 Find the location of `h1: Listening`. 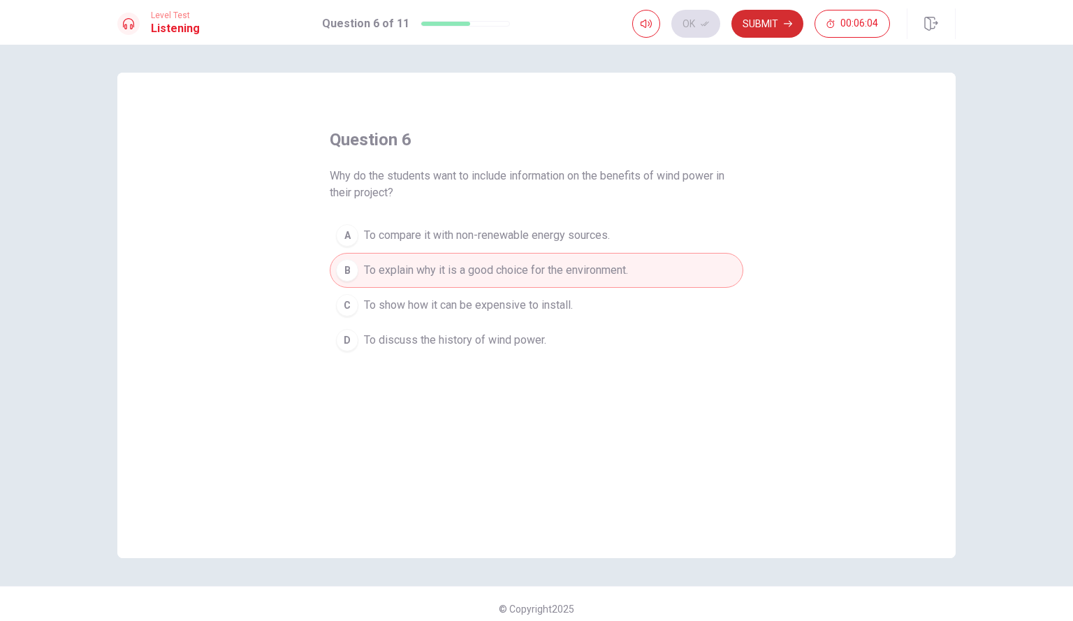

h1: Listening is located at coordinates (175, 29).